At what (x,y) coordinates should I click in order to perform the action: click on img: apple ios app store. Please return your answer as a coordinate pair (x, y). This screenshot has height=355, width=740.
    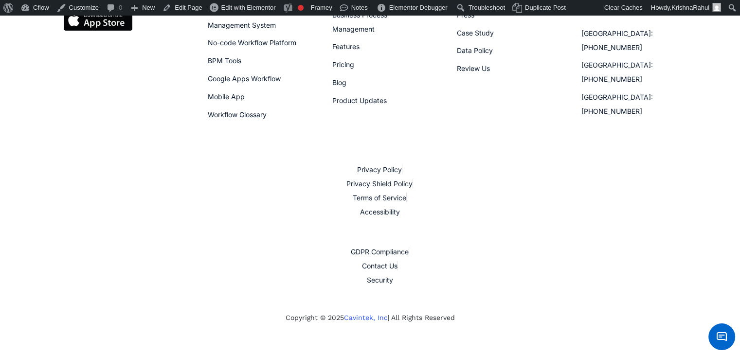
    Looking at the image, I should click on (98, 20).